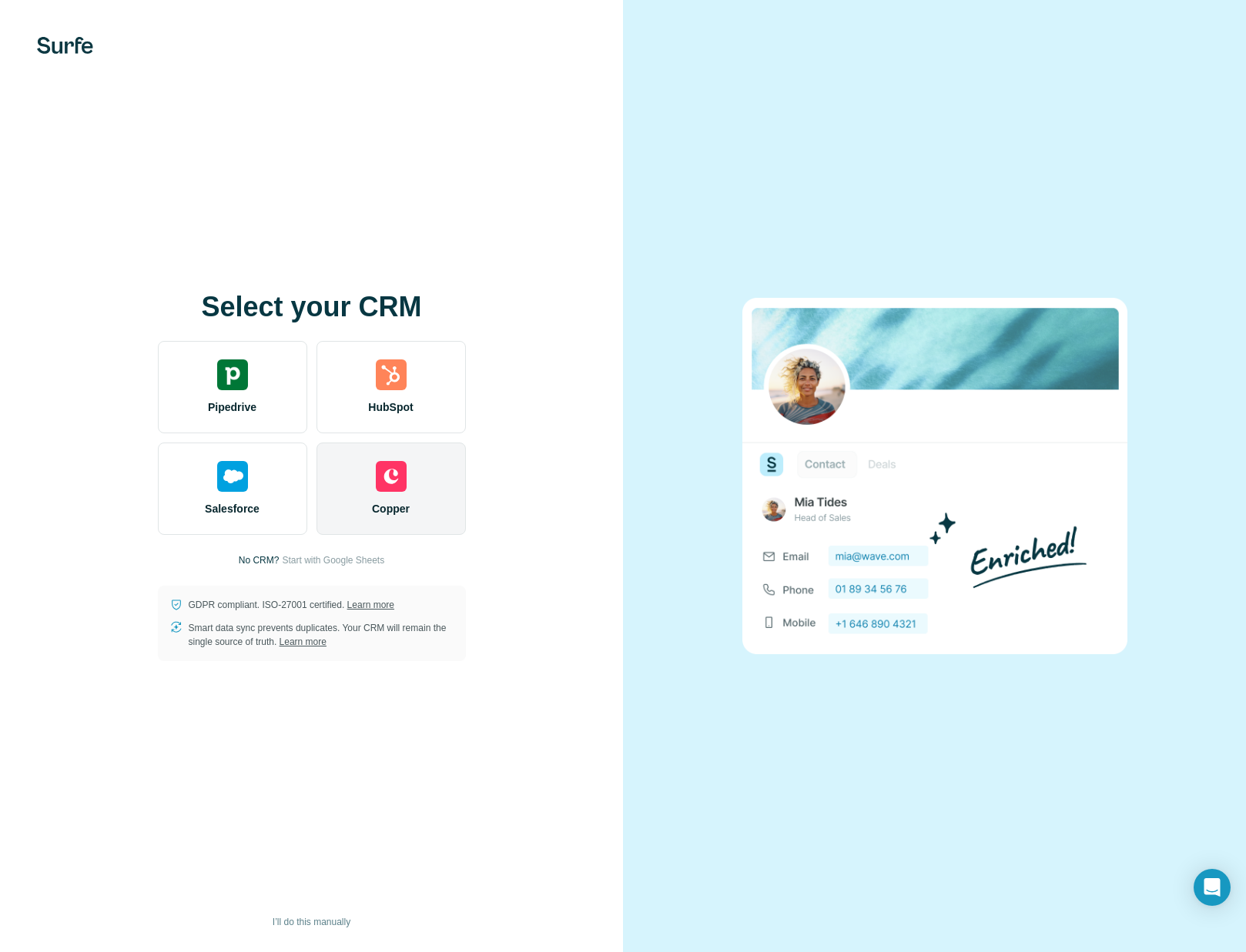 The height and width of the screenshot is (952, 1246). I want to click on div: Open Intercom Messenger, so click(1212, 887).